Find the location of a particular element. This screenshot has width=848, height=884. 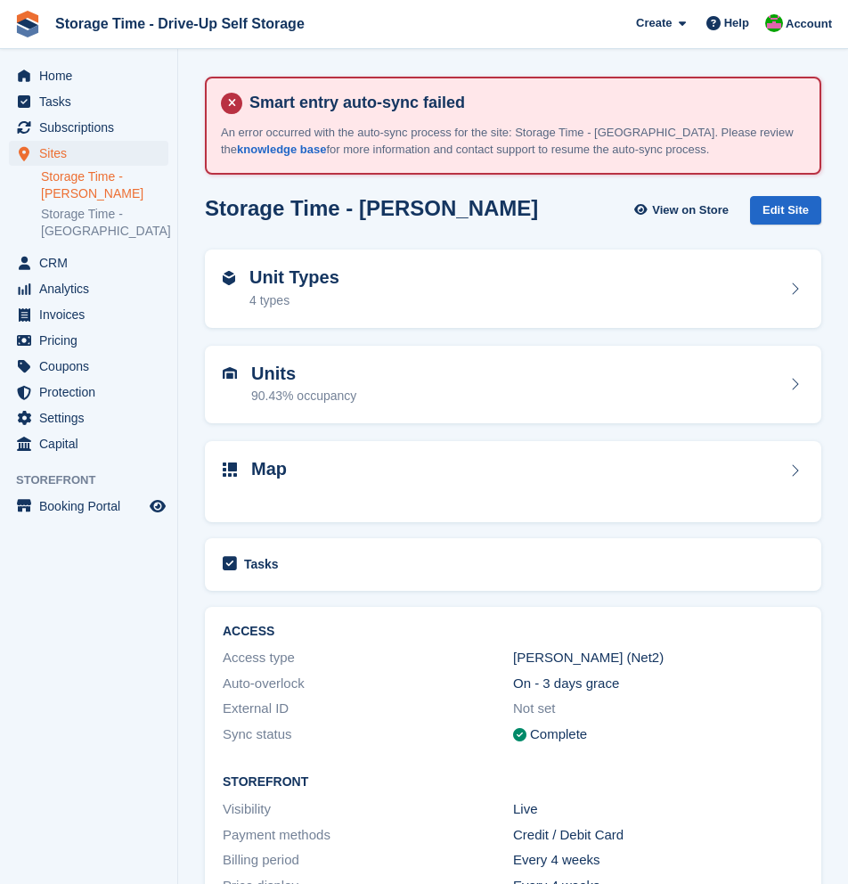

div: Every 4 weeks is located at coordinates (658, 860).